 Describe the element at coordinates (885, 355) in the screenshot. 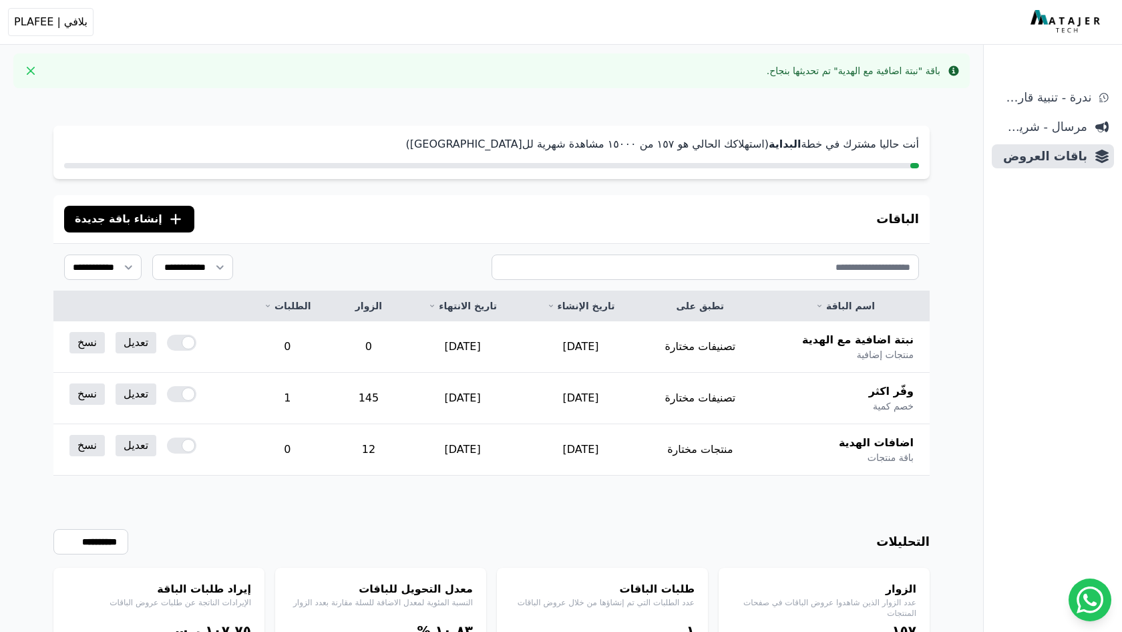

I see `span: منتجات إضافية` at that location.